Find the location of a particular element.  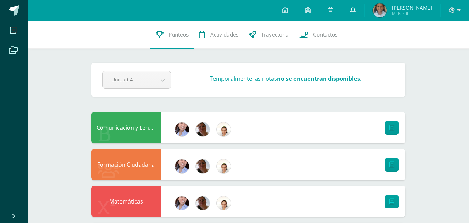

h3: Temporalmente las notas . is located at coordinates (285, 78).